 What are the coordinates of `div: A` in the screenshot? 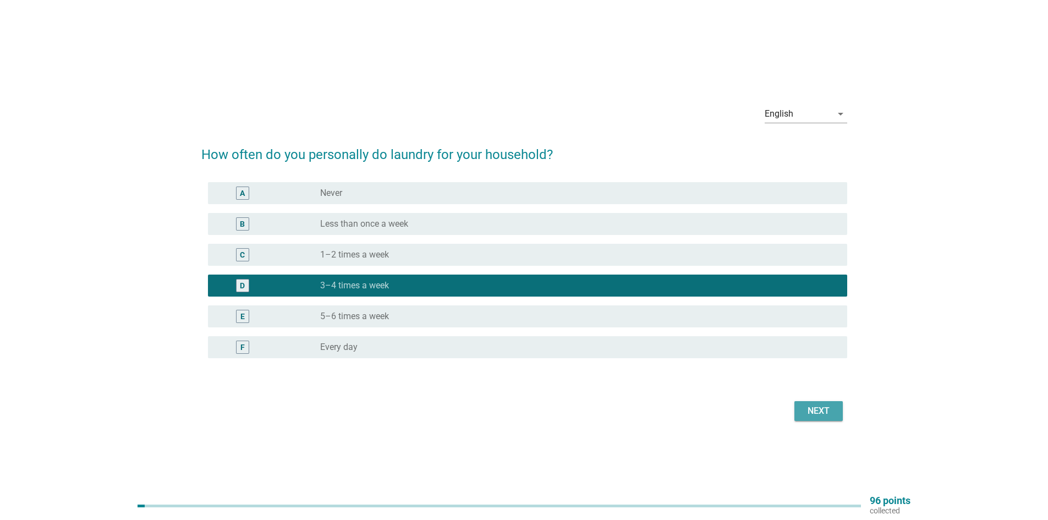 It's located at (242, 193).